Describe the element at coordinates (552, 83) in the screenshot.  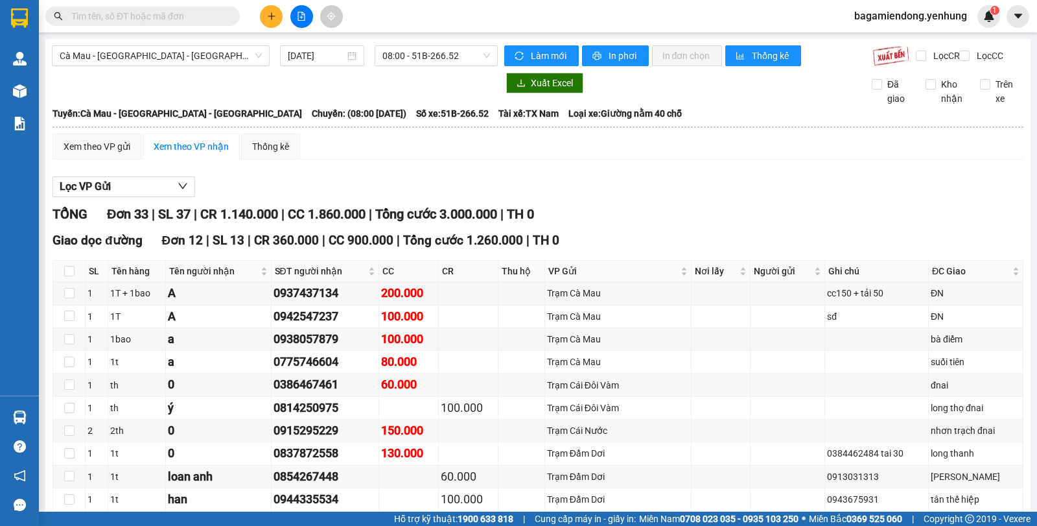
I see `span: Xuất Excel` at that location.